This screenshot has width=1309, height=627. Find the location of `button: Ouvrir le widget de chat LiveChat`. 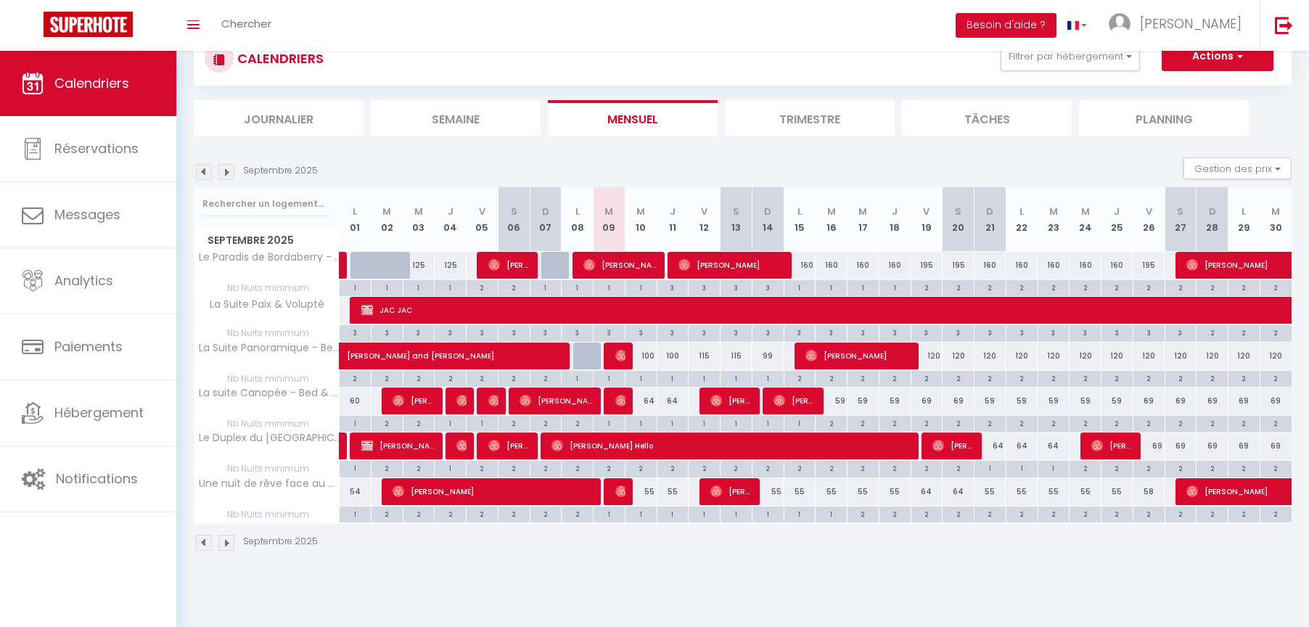

button: Ouvrir le widget de chat LiveChat is located at coordinates (33, 28).